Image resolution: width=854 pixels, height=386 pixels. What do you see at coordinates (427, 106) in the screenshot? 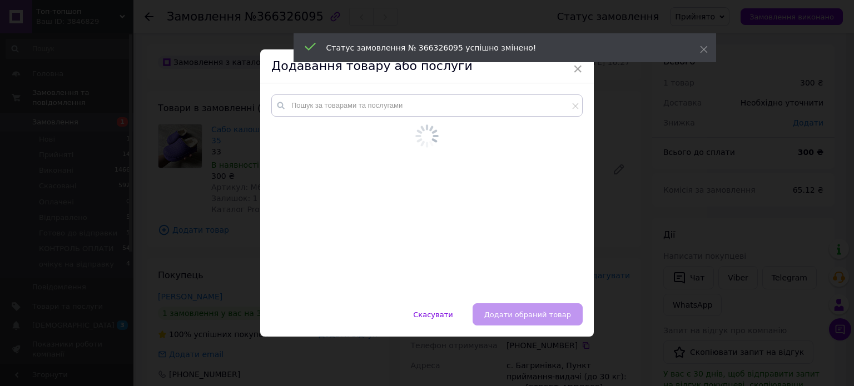
I see `input: Пошук за товарами та послугами` at bounding box center [427, 106].